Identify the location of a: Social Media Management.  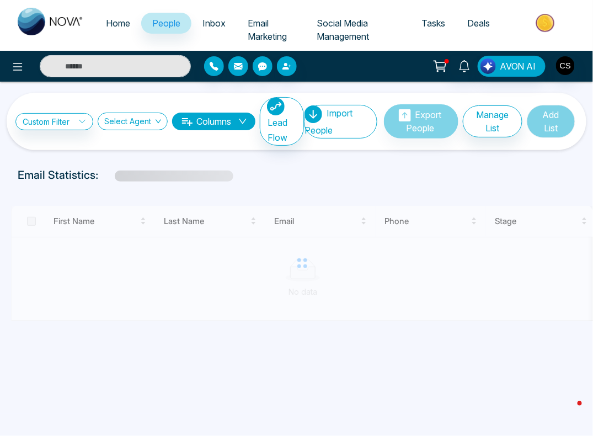
(358, 30).